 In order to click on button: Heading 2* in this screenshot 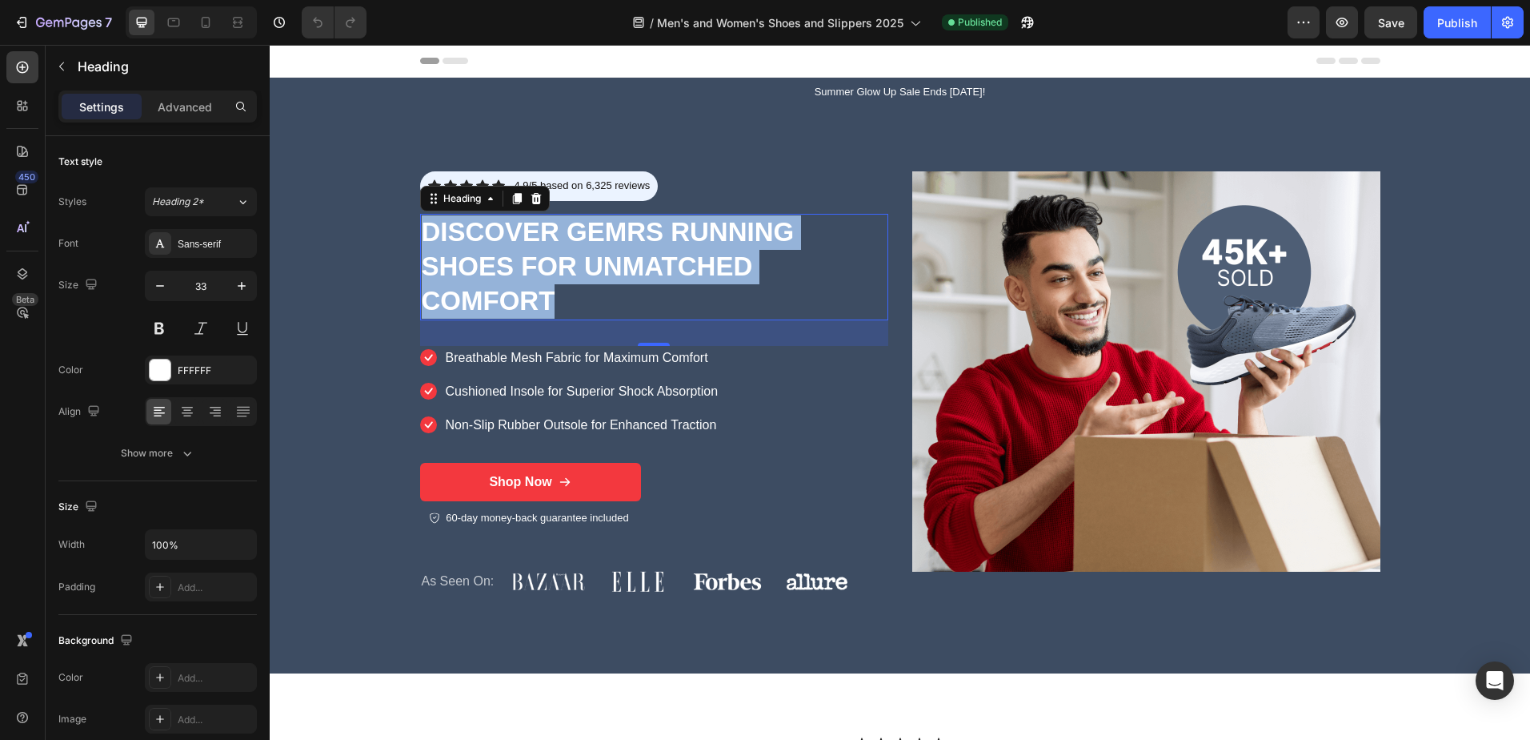, I will do `click(201, 202)`.